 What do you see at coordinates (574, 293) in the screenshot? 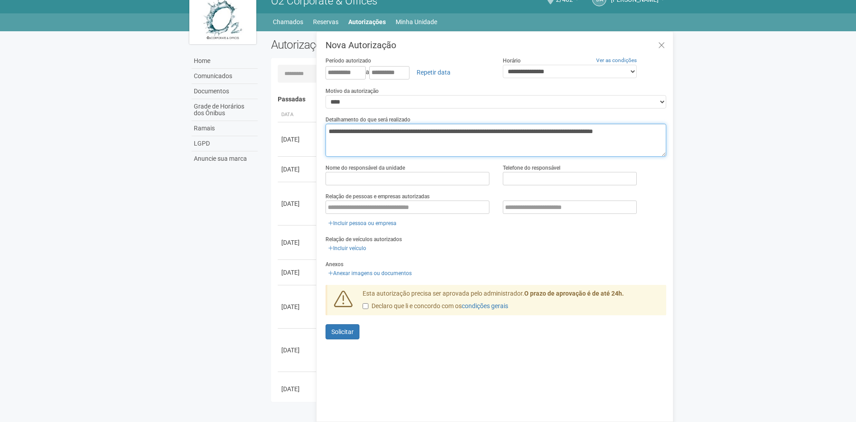
I see `strong: O prazo de aprovação é de até 24h.` at bounding box center [574, 293].